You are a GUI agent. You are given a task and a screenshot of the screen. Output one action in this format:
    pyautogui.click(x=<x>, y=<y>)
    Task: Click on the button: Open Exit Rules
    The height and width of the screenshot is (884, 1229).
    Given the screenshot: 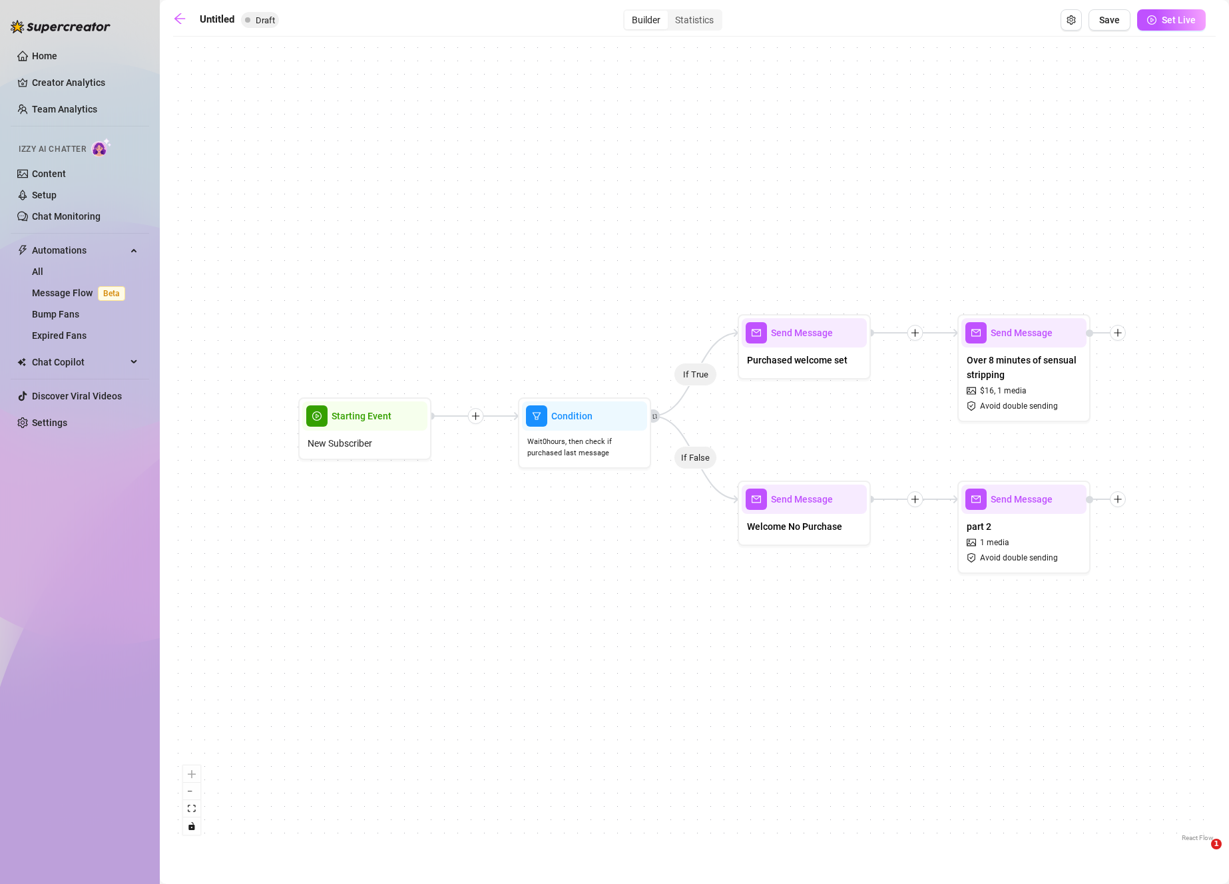 What is the action you would take?
    pyautogui.click(x=1071, y=20)
    